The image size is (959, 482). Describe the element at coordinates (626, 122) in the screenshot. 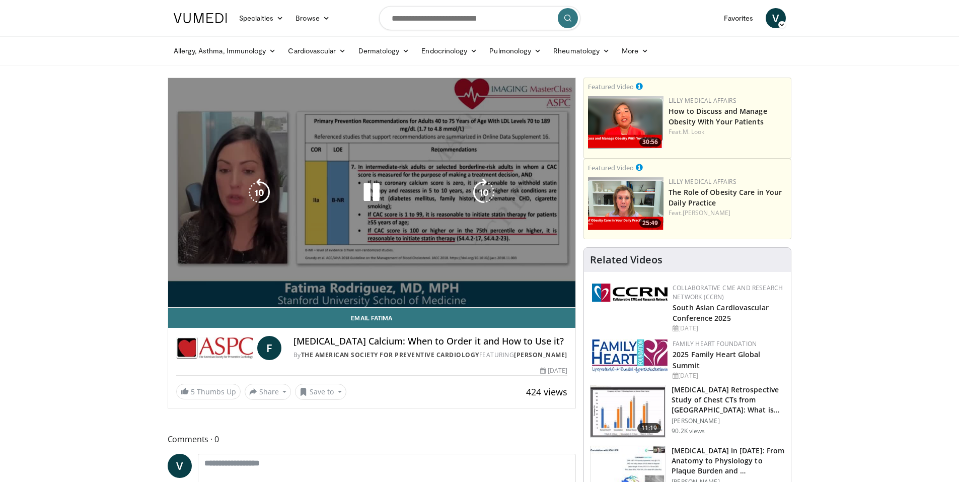

I see `a: 30:56` at that location.